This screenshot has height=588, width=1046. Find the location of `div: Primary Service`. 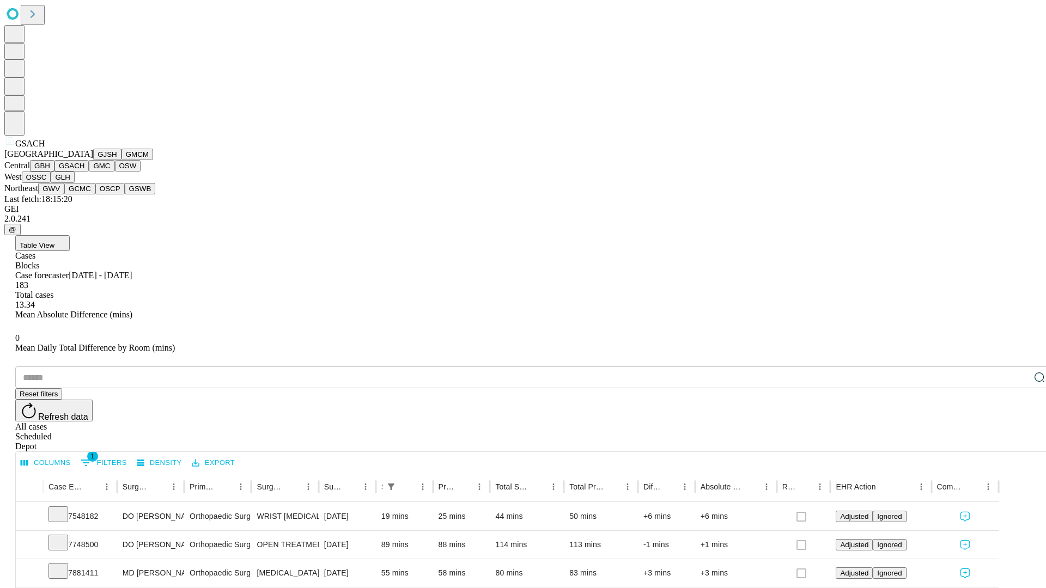

div: Primary Service is located at coordinates (203, 487).